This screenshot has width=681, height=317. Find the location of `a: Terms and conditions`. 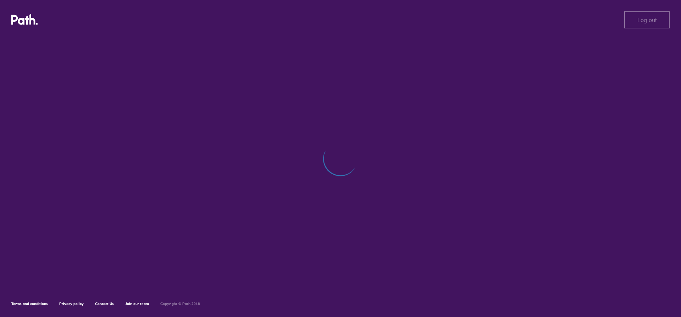

a: Terms and conditions is located at coordinates (29, 303).